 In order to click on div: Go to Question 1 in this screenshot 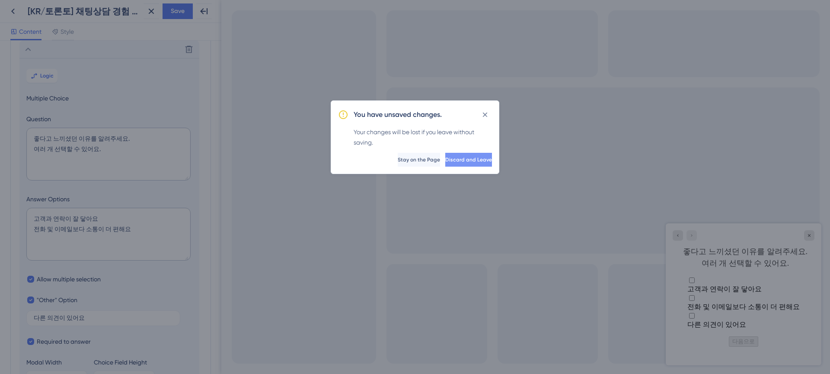, I will do `click(12, 12)`.